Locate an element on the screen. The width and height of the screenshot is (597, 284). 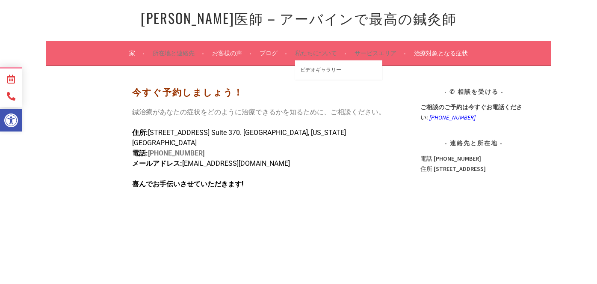
font: ✆ 相談を受ける is located at coordinates (474, 92).